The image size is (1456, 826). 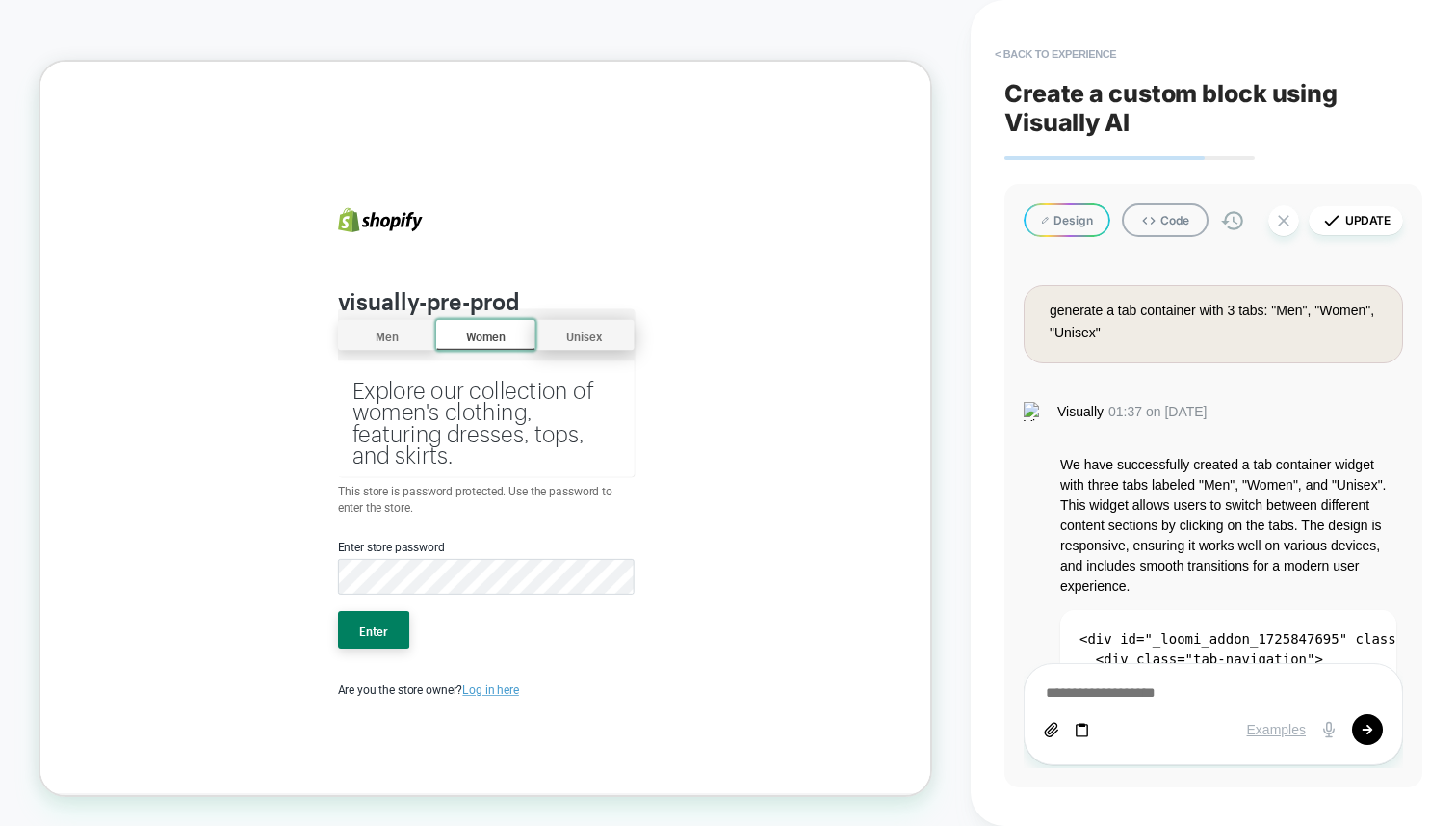 I want to click on button: Enter, so click(x=444, y=758).